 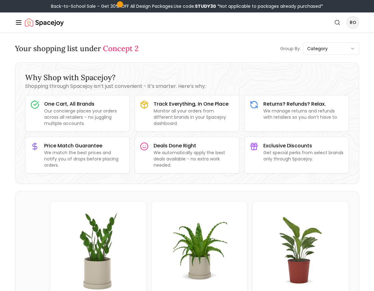 I want to click on nav: Global, so click(x=187, y=22).